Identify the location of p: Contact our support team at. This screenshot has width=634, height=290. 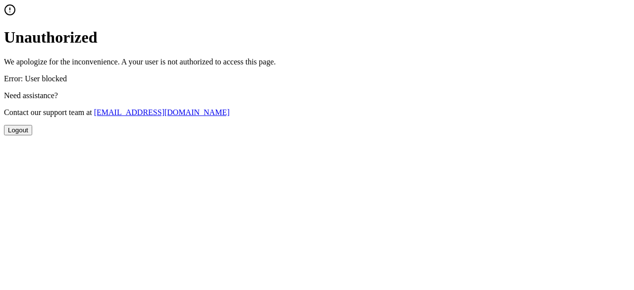
(317, 112).